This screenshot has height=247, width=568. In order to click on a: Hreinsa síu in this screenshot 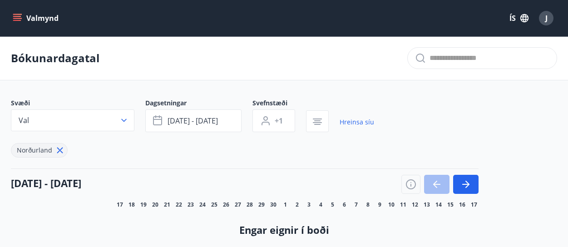, I will do `click(357, 122)`.